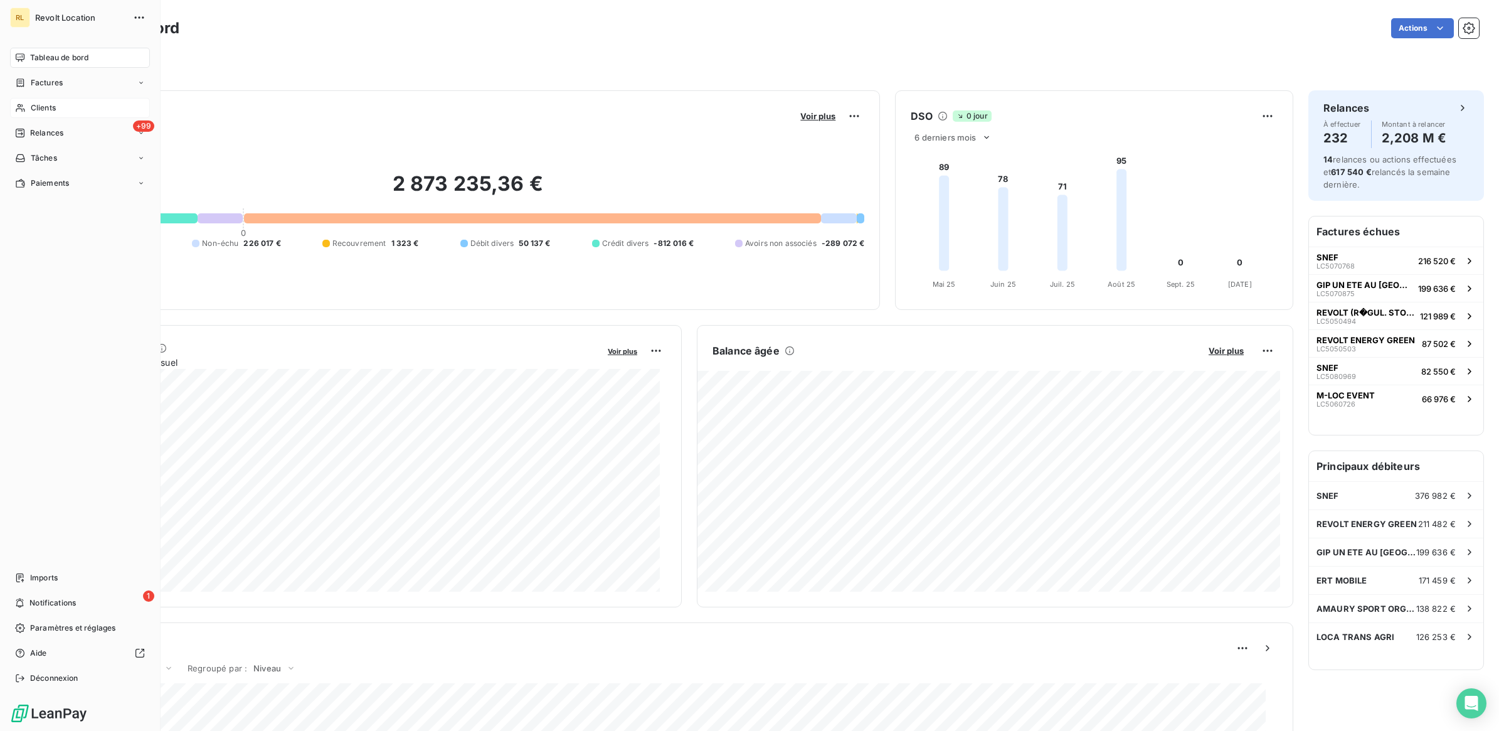 The height and width of the screenshot is (731, 1499). What do you see at coordinates (1397, 260) in the screenshot?
I see `button: SNEFLC5070768216 520 €` at bounding box center [1397, 260].